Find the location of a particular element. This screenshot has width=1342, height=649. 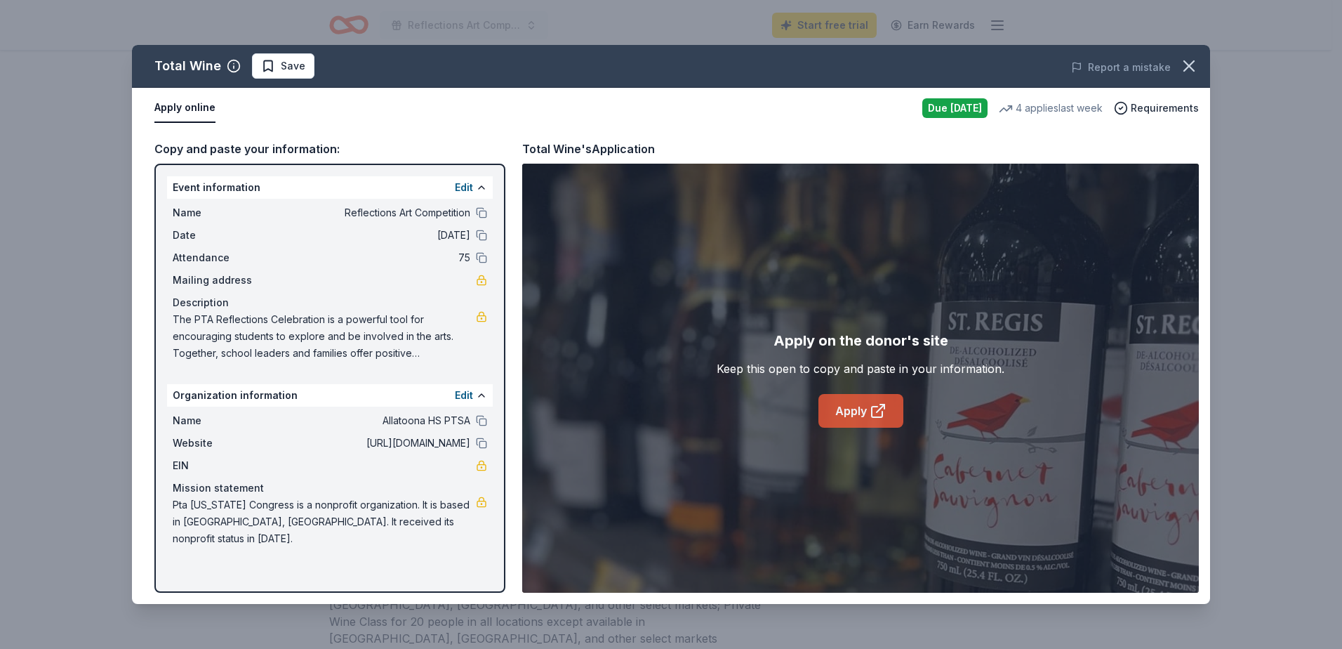

div: Keep this open to copy and paste in your information. is located at coordinates (861, 369).